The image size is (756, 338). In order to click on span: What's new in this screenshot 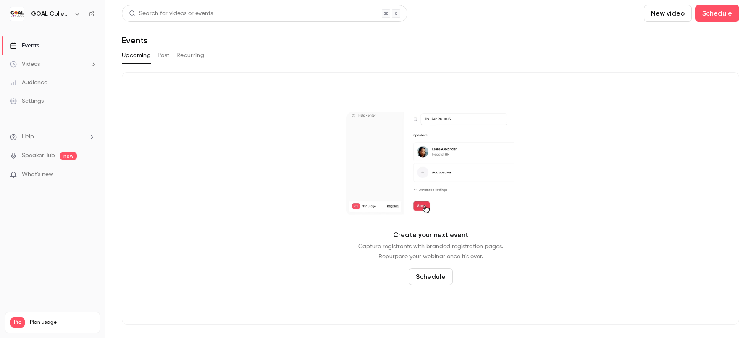, I will do `click(37, 175)`.